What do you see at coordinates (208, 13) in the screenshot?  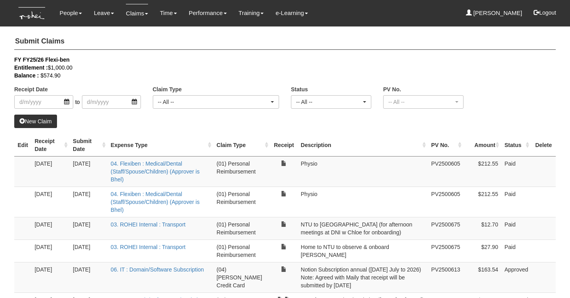 I see `a: Performance` at bounding box center [208, 13].